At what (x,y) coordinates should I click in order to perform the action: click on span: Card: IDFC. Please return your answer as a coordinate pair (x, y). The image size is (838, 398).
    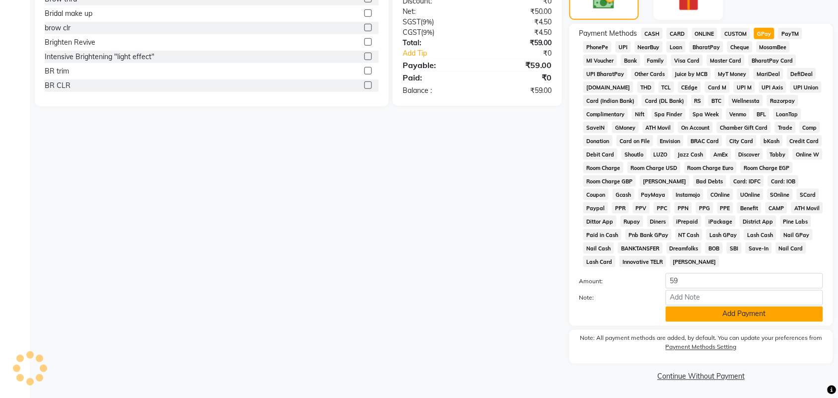
    Looking at the image, I should click on (747, 181).